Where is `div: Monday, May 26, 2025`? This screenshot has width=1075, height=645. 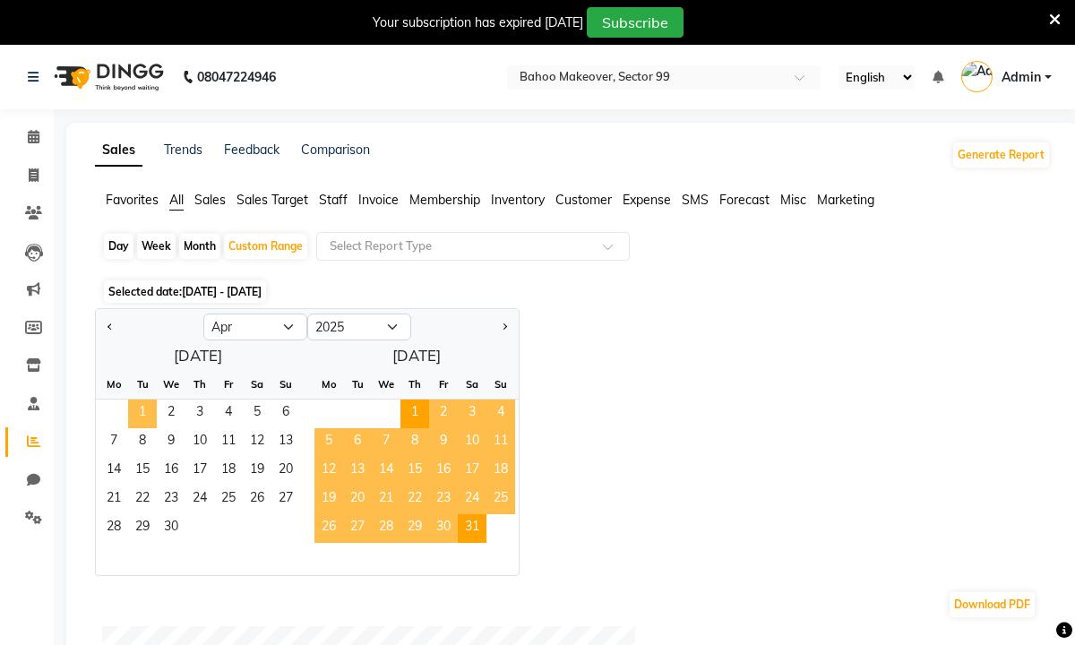
div: Monday, May 26, 2025 is located at coordinates (329, 528).